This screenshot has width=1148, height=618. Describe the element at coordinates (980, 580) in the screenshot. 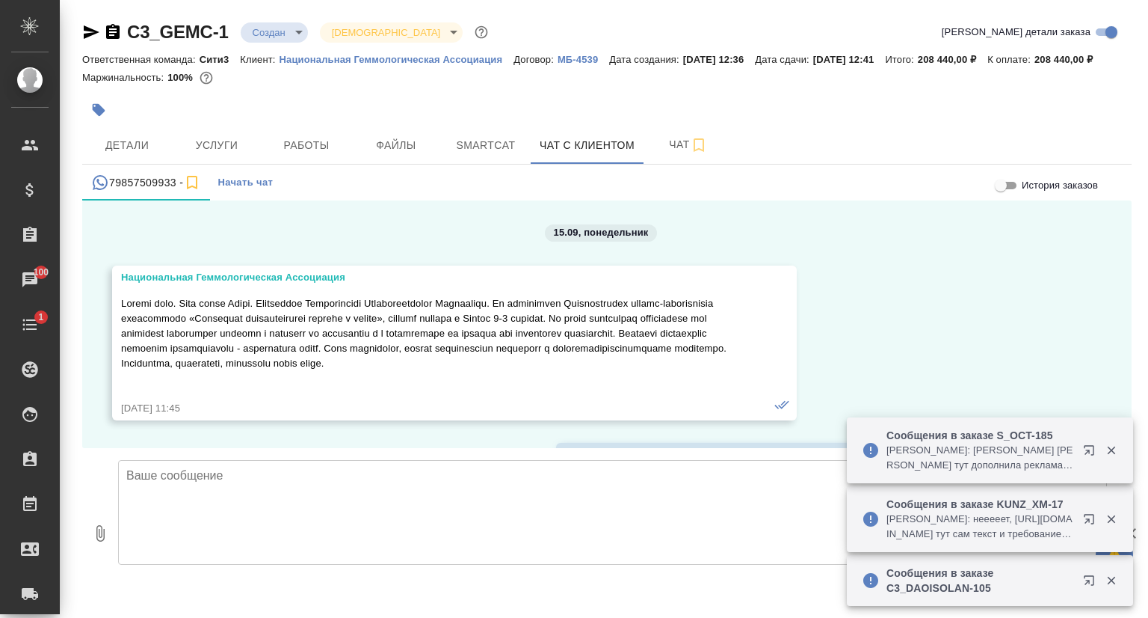

I see `p: Сообщения в заказе C3_DAOISOLAN-105` at that location.